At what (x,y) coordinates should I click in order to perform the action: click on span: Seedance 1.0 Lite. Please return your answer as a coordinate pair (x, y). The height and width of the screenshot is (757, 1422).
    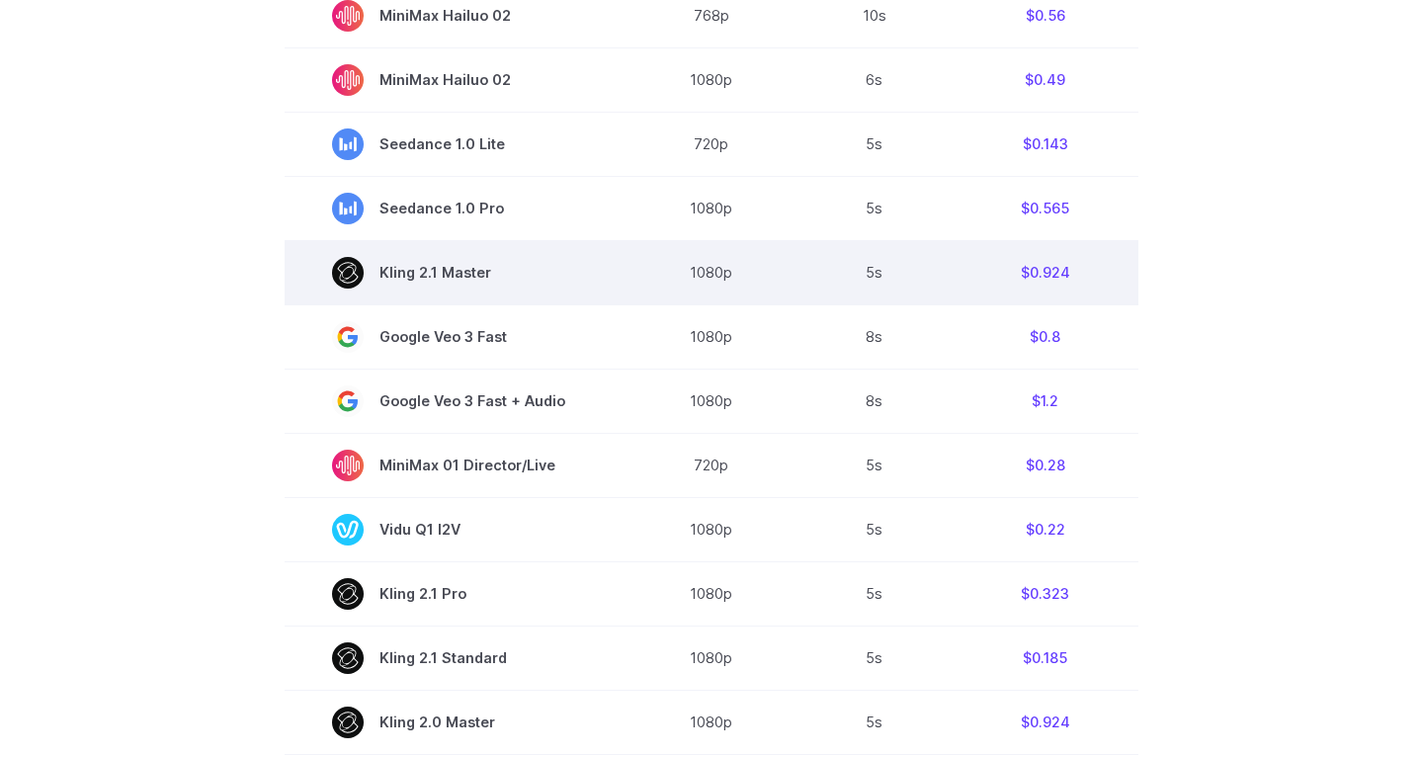
    Looking at the image, I should click on (455, 144).